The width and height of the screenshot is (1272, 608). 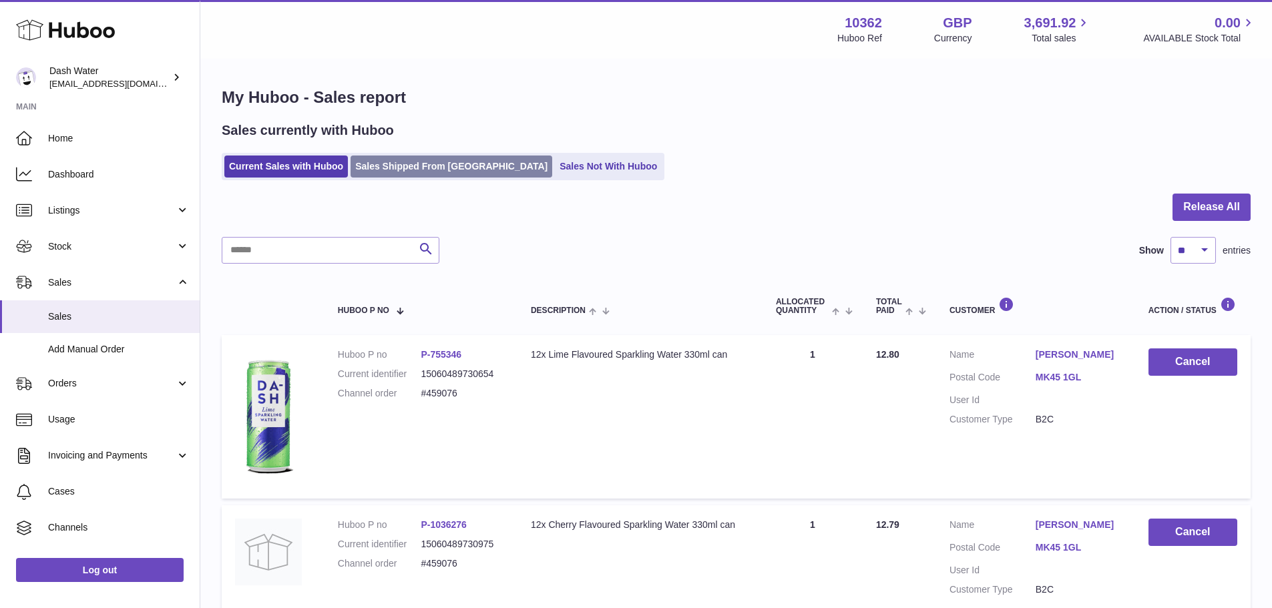 I want to click on dd: 15060489730654, so click(x=462, y=374).